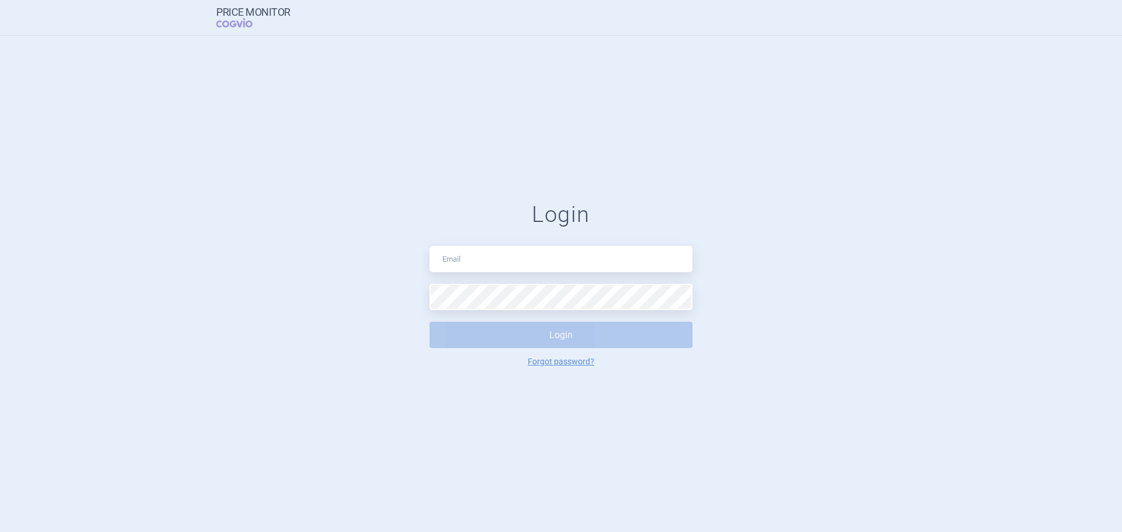 The image size is (1122, 532). What do you see at coordinates (561, 259) in the screenshot?
I see `input: Email` at bounding box center [561, 259].